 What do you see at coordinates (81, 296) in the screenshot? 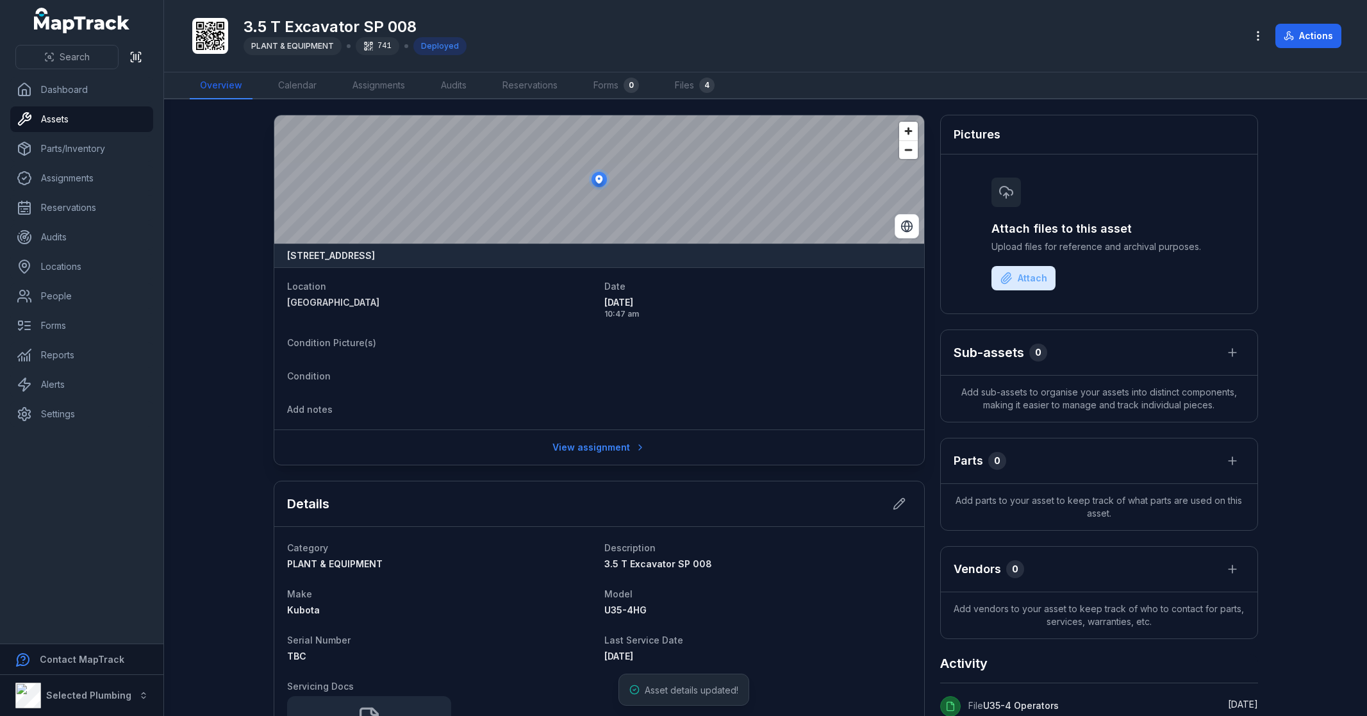
I see `a: People` at bounding box center [81, 296].